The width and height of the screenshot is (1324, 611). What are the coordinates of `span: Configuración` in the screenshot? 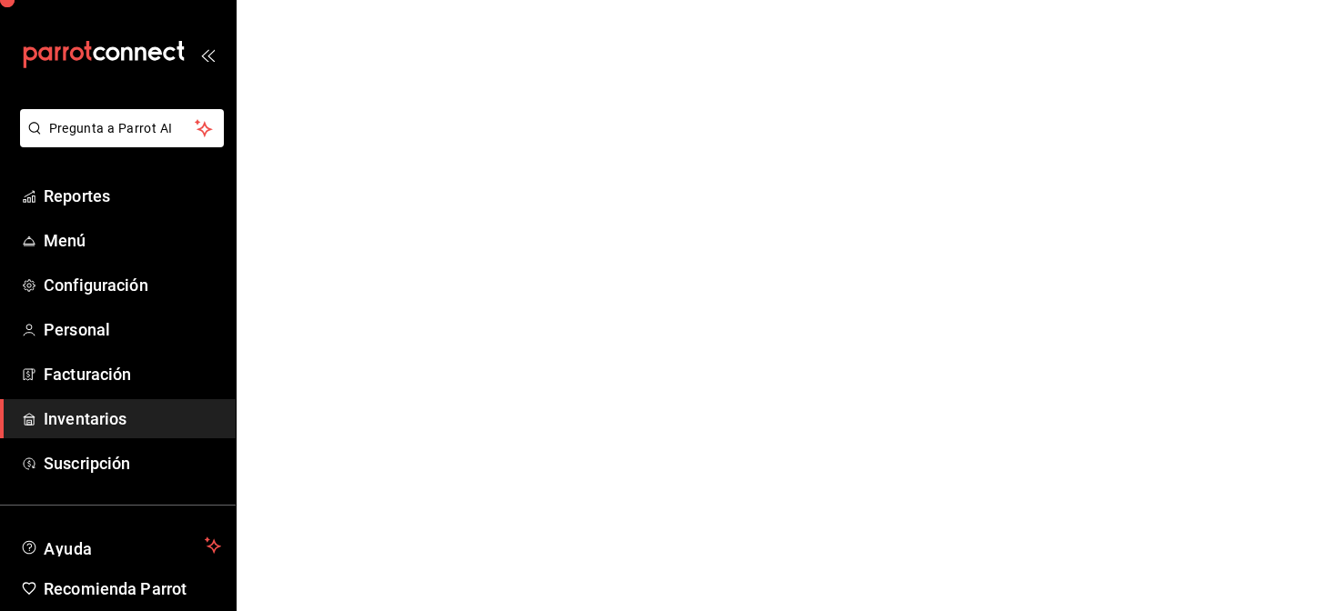 It's located at (132, 285).